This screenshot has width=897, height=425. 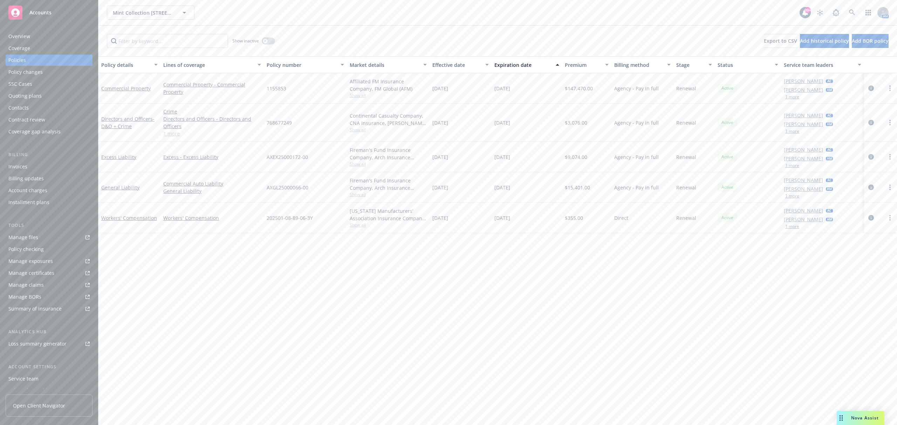 I want to click on div: Policy changes, so click(x=26, y=72).